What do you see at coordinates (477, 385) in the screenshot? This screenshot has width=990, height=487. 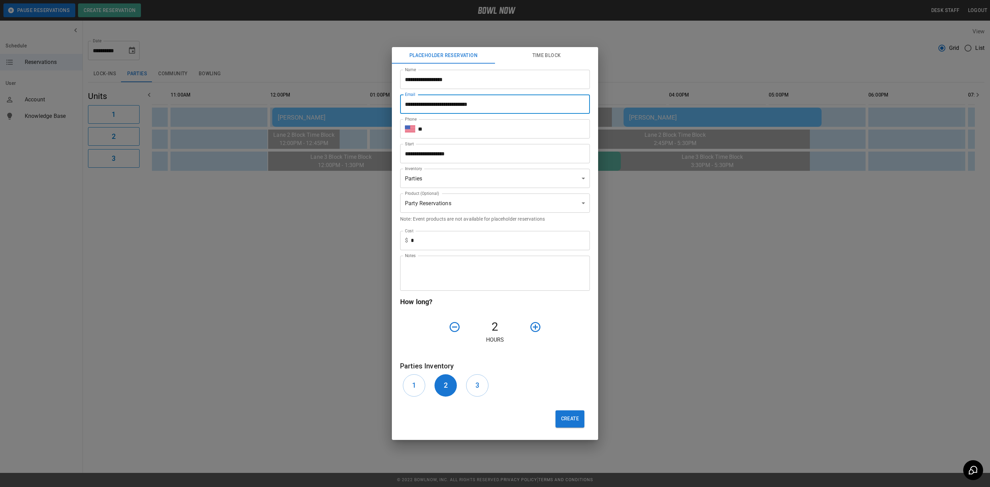 I see `button: 3` at bounding box center [477, 385].